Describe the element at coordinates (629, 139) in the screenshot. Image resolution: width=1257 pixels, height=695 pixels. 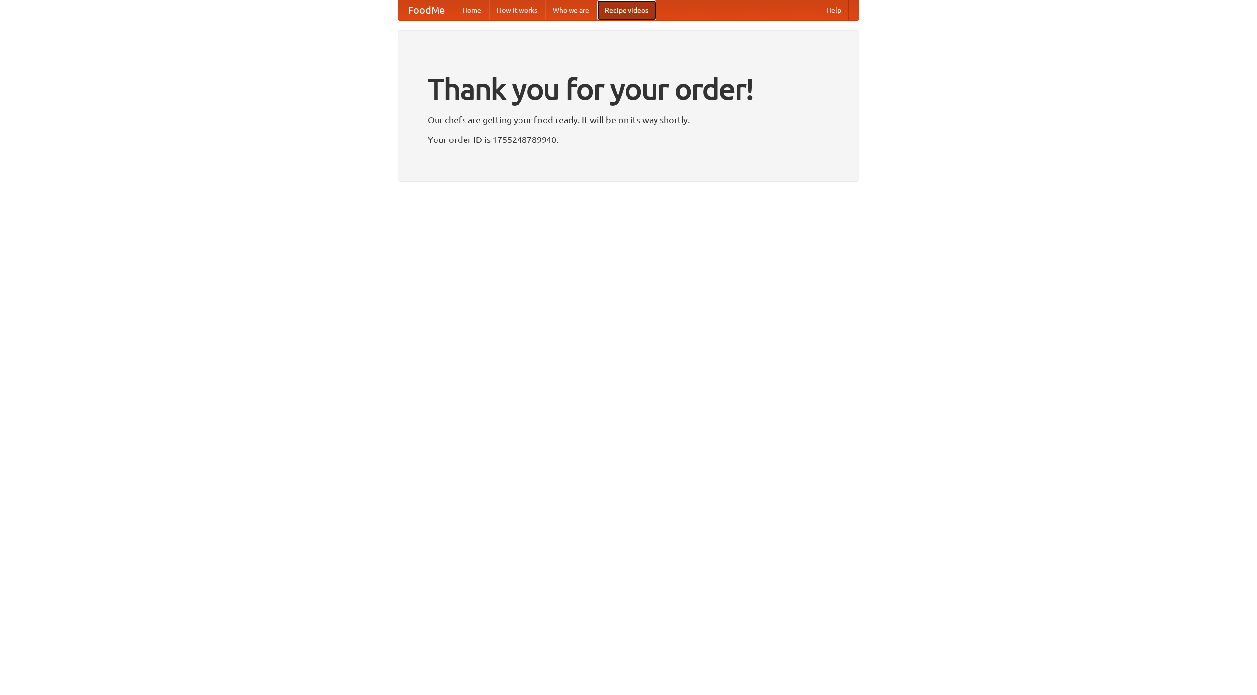
I see `p: Your order ID is 1755248789940.` at that location.